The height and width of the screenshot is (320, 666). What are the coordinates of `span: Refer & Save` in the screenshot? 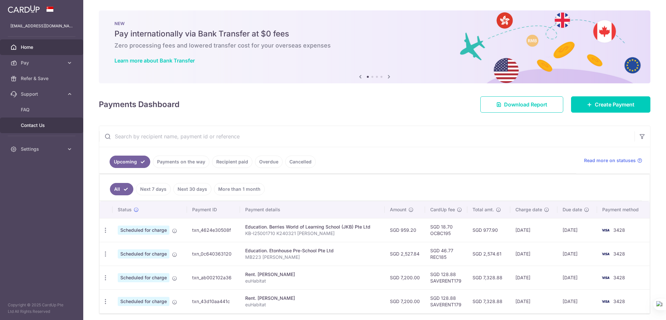 It's located at (42, 78).